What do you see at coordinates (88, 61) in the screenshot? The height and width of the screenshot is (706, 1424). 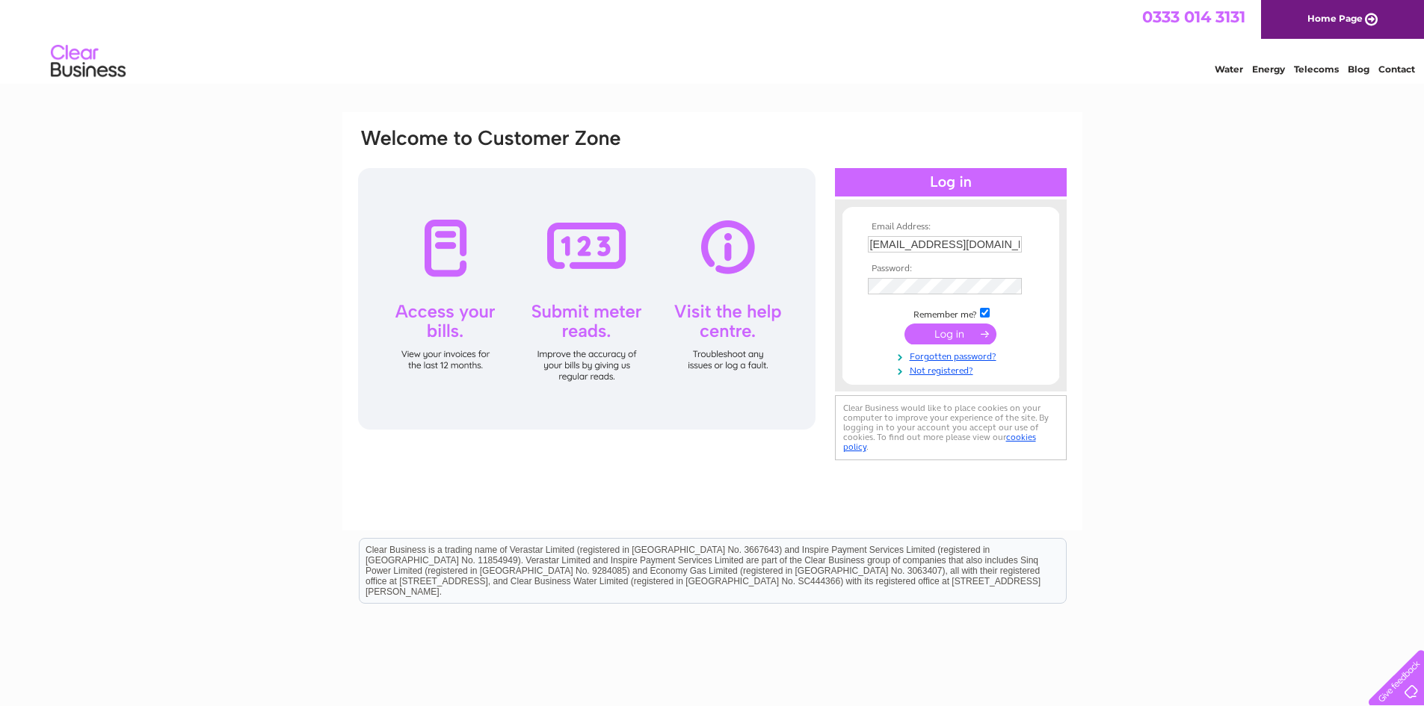 I see `img: logo.png` at bounding box center [88, 61].